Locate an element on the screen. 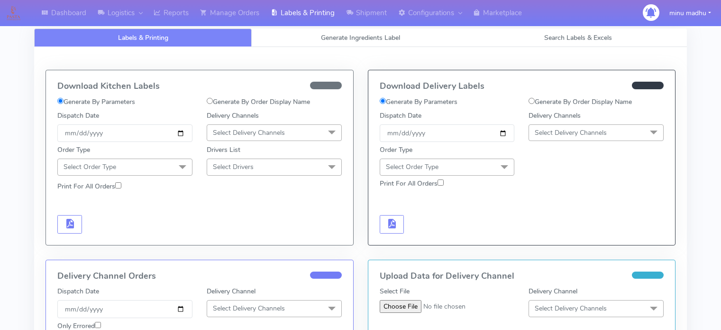  h4: Download Delivery Labels is located at coordinates (522, 86).